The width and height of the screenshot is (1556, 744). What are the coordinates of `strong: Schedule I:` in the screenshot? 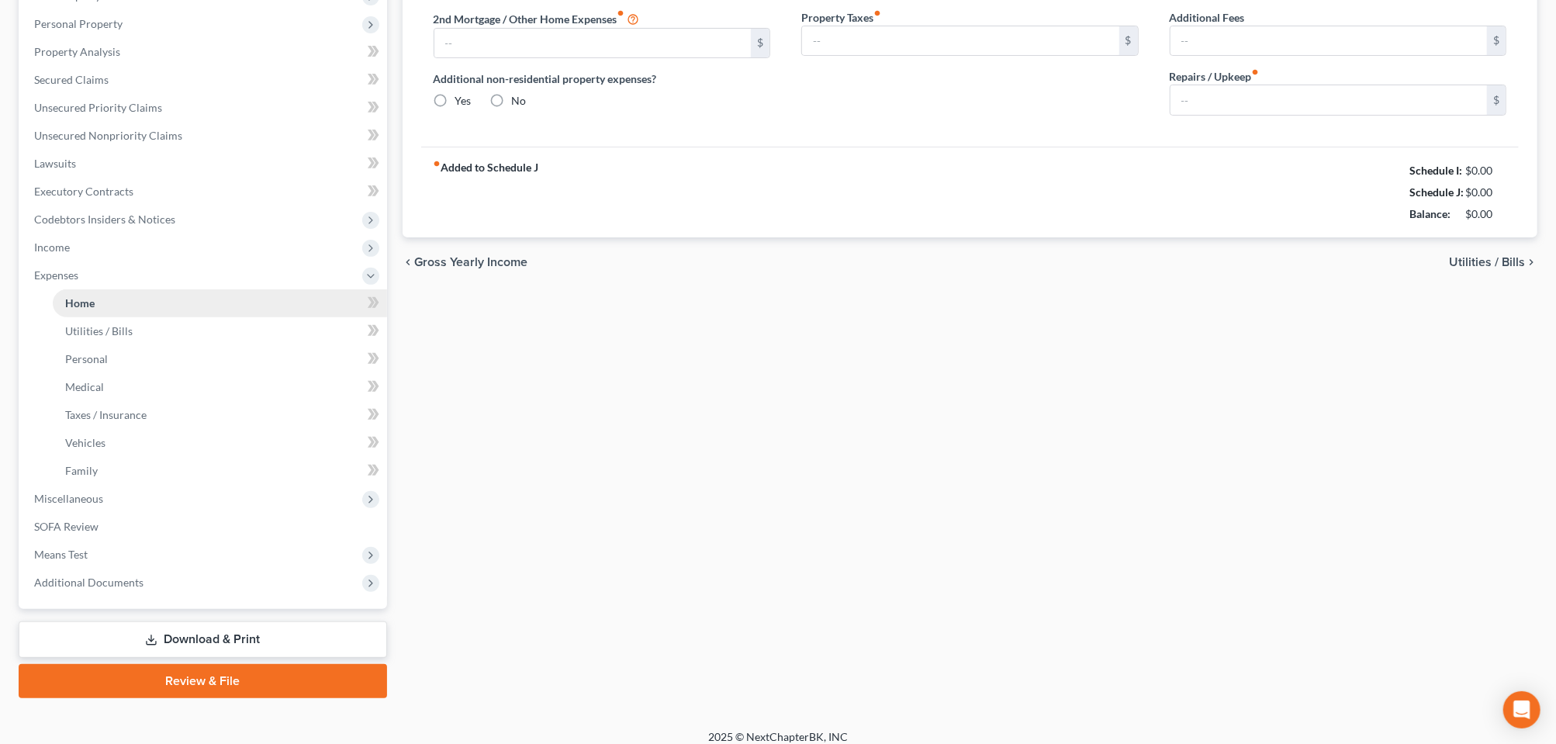 It's located at (1436, 170).